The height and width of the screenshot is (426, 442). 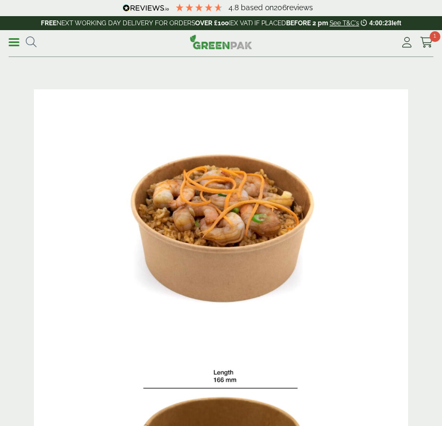 What do you see at coordinates (280, 8) in the screenshot?
I see `span: 206` at bounding box center [280, 8].